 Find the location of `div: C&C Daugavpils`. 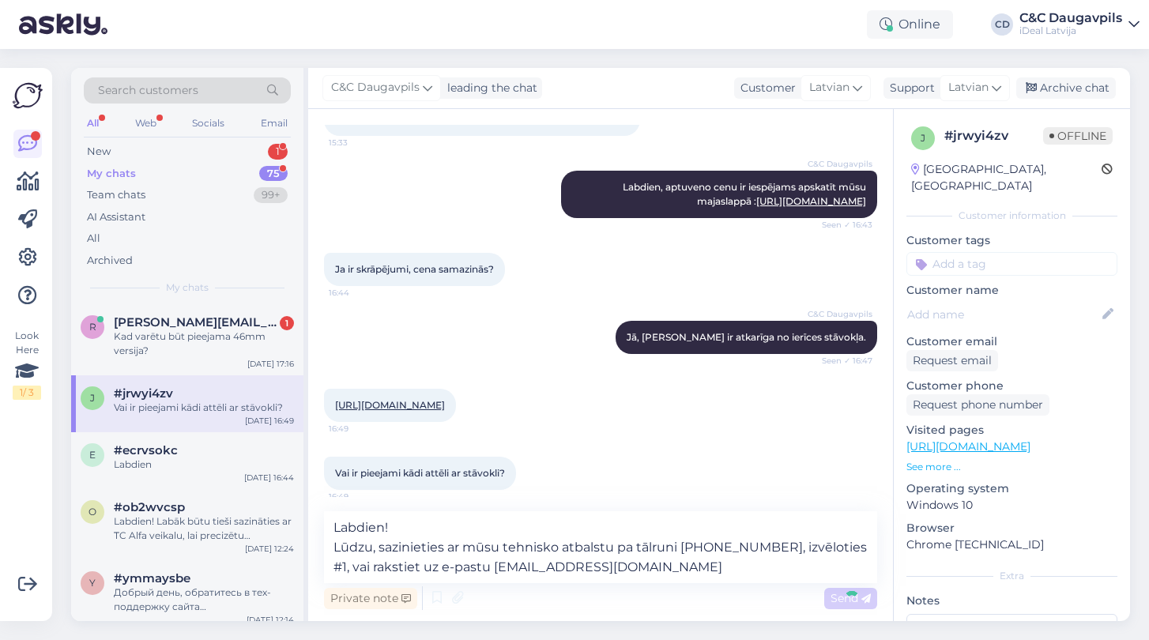

div: C&C Daugavpils is located at coordinates (1070, 18).